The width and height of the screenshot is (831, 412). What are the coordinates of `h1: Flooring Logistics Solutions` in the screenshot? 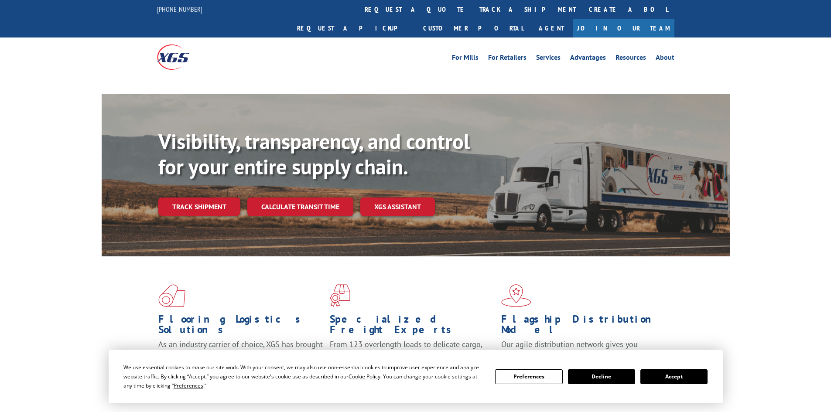 It's located at (241, 327).